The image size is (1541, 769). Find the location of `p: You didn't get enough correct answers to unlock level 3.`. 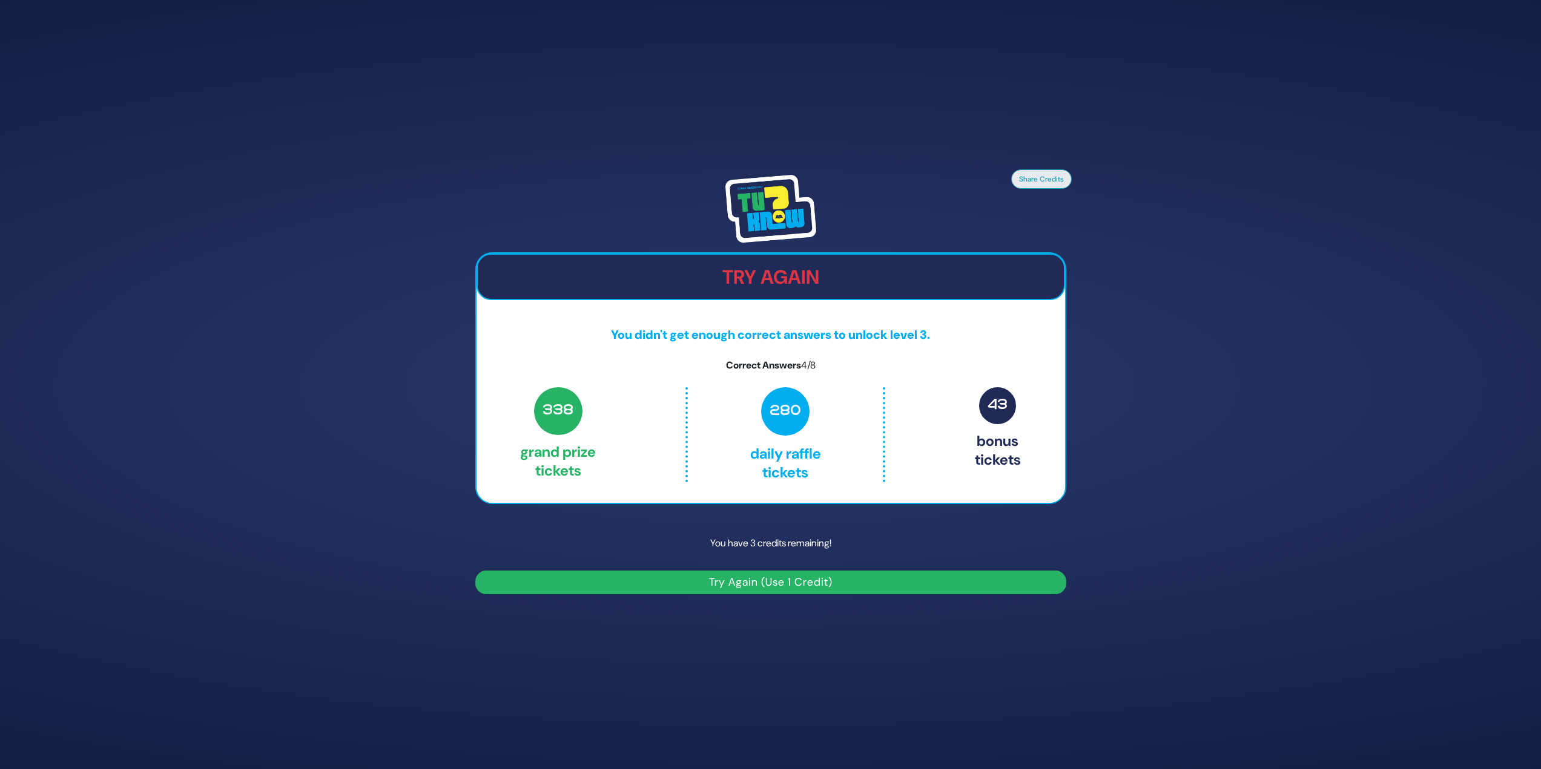

p: You didn't get enough correct answers to unlock level 3. is located at coordinates (771, 335).